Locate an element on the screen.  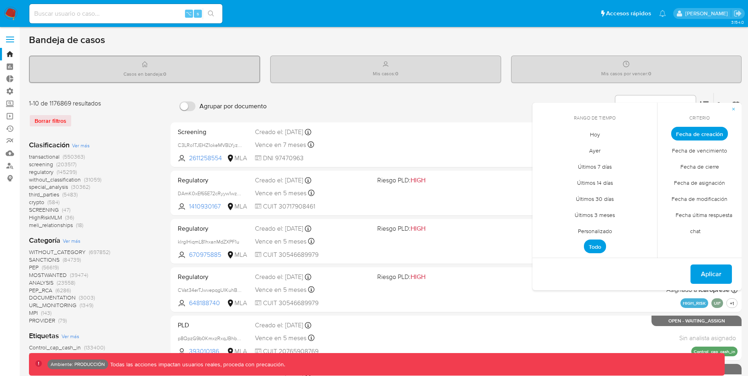
input: Buscar usuario o caso... is located at coordinates (126, 14).